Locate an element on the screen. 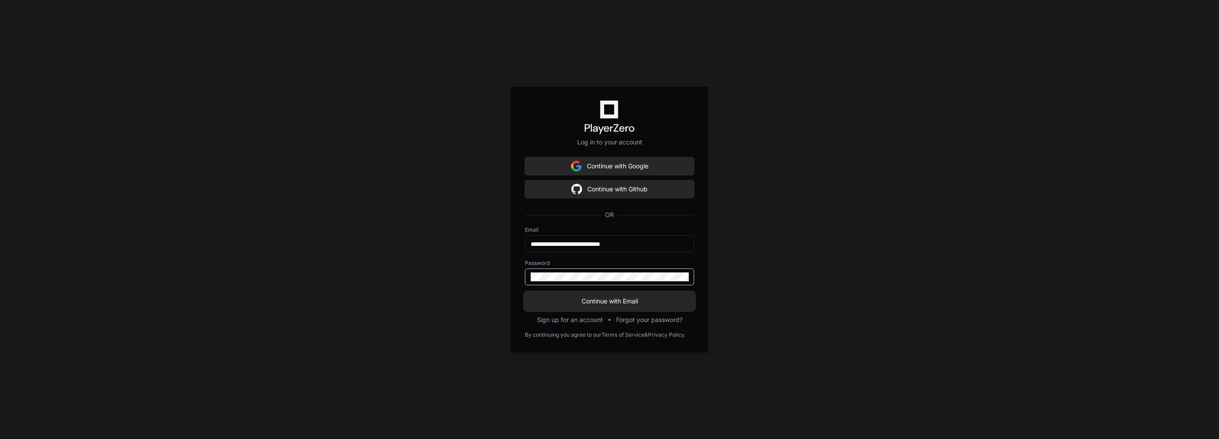 Image resolution: width=1219 pixels, height=439 pixels. span: OR is located at coordinates (610, 215).